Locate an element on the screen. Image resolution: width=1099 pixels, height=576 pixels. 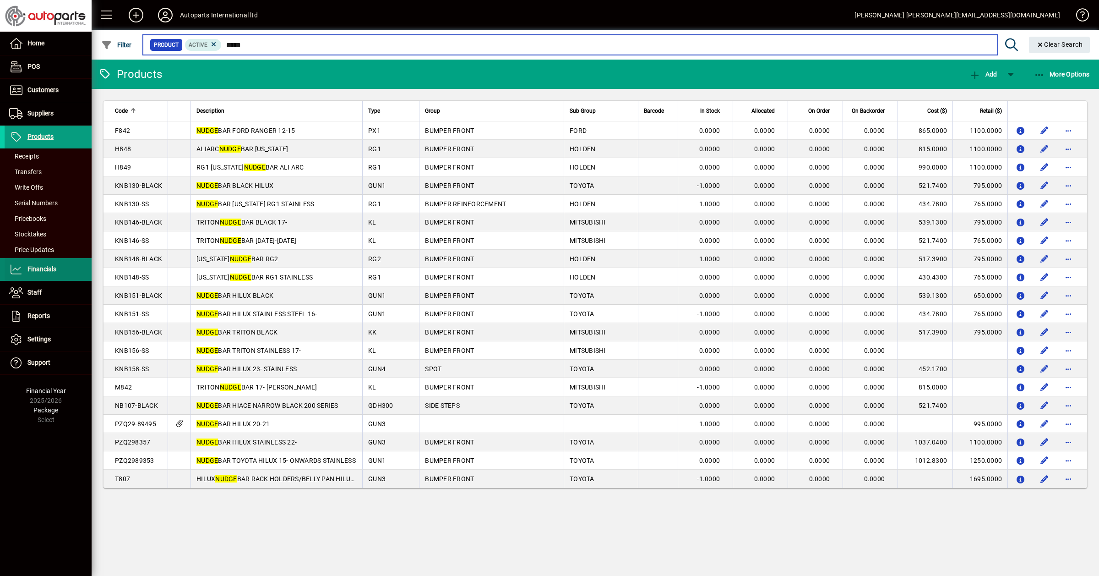
a: Customers is located at coordinates (48, 90).